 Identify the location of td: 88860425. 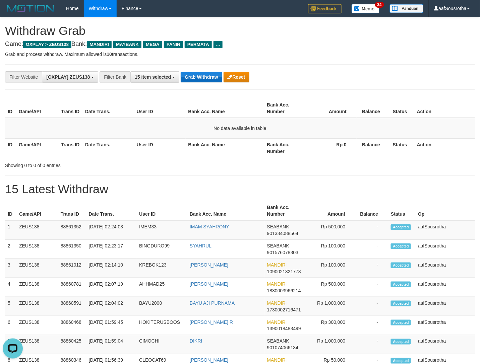
(72, 345).